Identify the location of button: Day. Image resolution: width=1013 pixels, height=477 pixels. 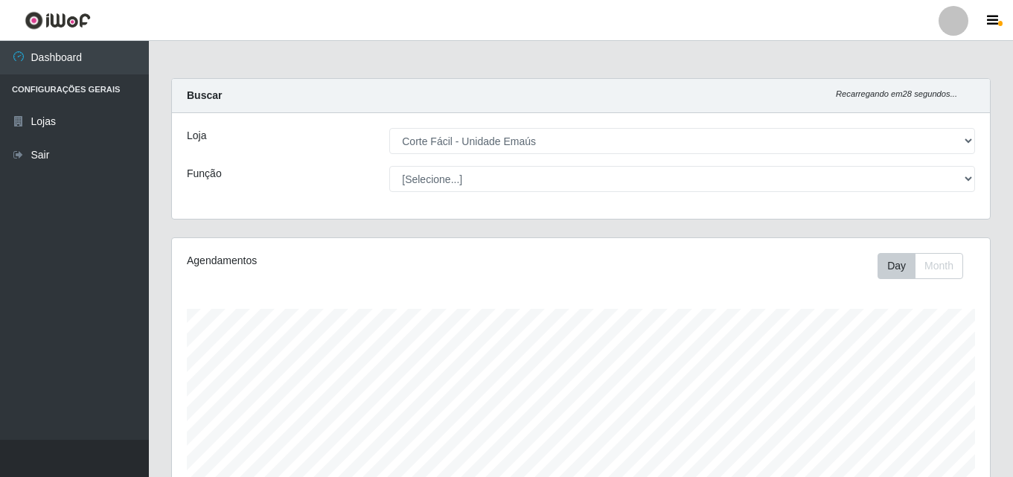
(896, 266).